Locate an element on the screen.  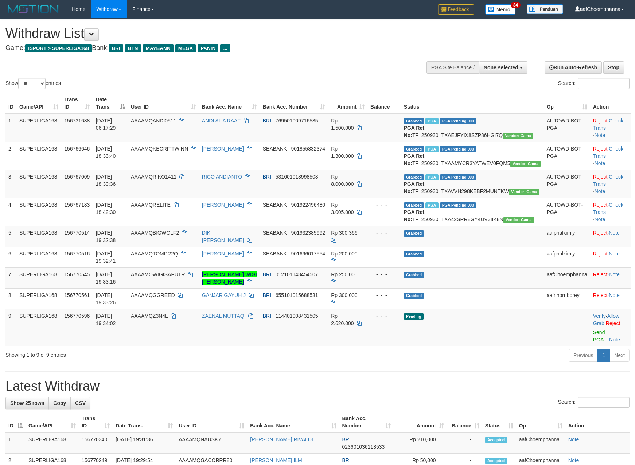
span: Copy is located at coordinates (59, 403).